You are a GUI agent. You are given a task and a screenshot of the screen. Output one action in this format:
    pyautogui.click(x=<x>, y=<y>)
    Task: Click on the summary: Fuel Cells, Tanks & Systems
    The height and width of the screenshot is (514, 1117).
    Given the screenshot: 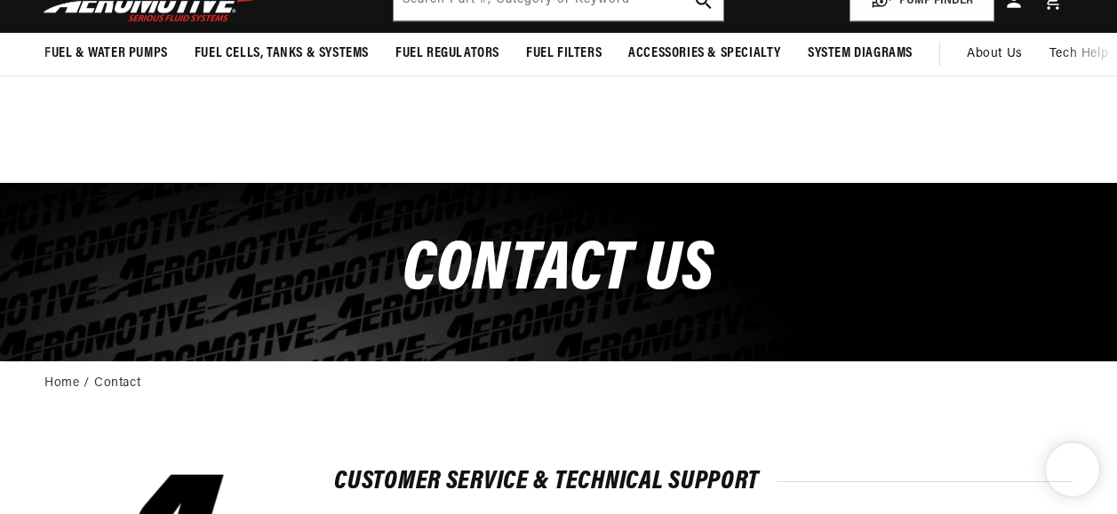 What is the action you would take?
    pyautogui.click(x=282, y=53)
    